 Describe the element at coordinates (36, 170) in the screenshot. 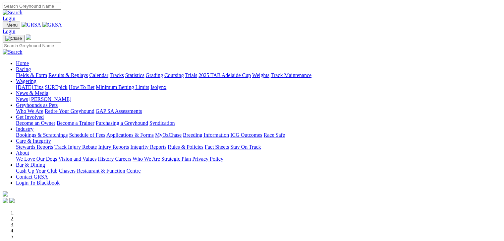

I see `a: Cash Up Your Club` at that location.